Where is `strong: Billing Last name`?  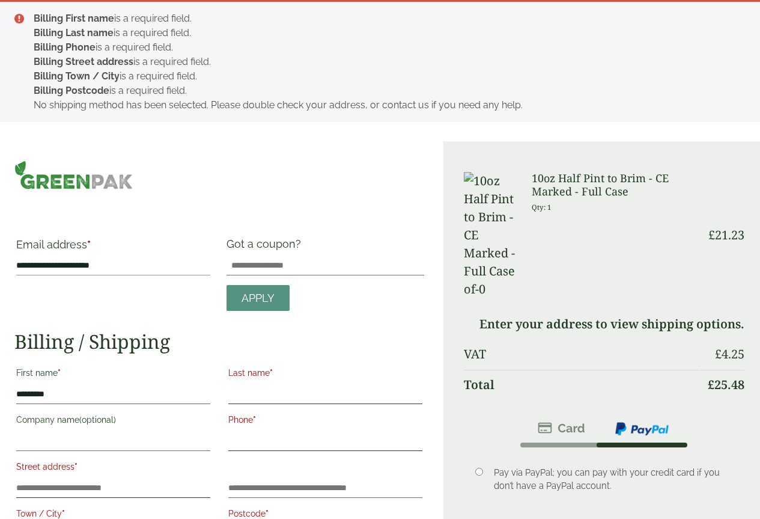 strong: Billing Last name is located at coordinates (73, 32).